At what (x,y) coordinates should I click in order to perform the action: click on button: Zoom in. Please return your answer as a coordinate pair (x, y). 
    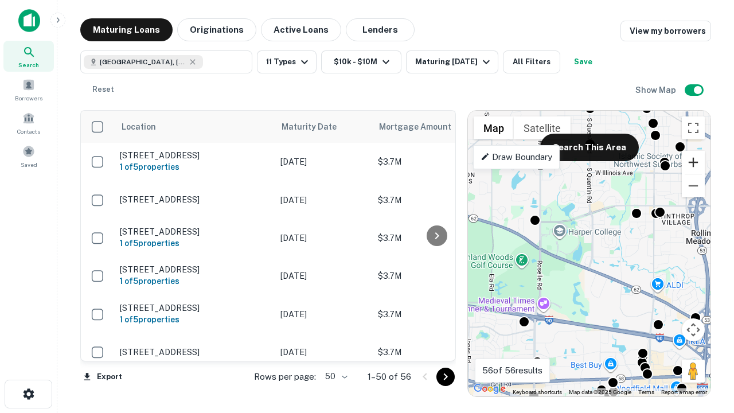
    Looking at the image, I should click on (694, 162).